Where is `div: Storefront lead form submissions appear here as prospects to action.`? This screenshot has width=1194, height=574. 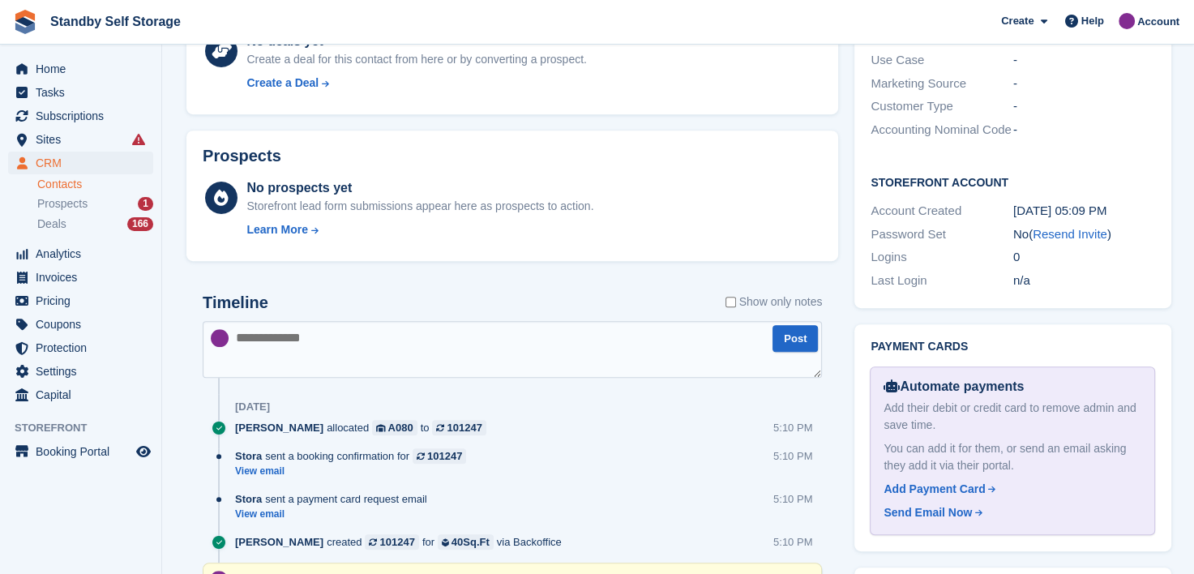
div: Storefront lead form submissions appear here as prospects to action. is located at coordinates (420, 206).